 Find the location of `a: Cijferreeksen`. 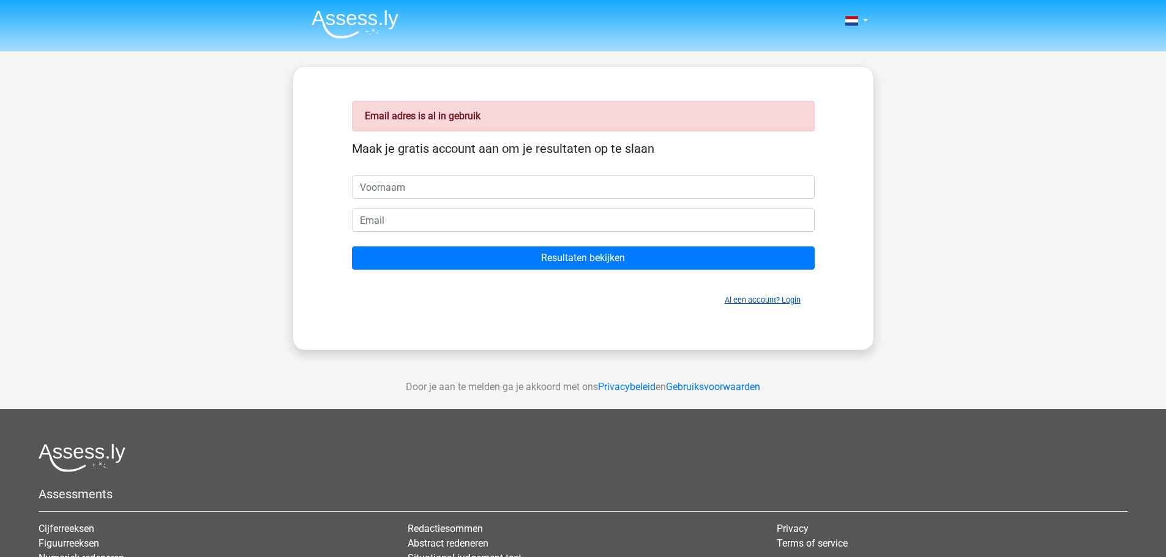

a: Cijferreeksen is located at coordinates (66, 529).